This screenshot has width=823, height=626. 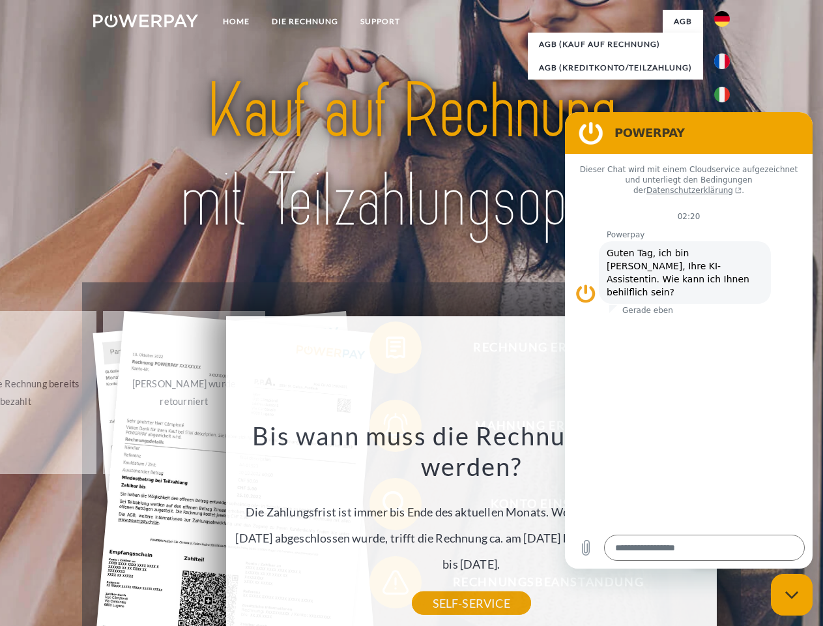 What do you see at coordinates (471, 451) in the screenshot?
I see `h3: Bis wann muss die Rechnung bezahlt werden?` at bounding box center [471, 451].